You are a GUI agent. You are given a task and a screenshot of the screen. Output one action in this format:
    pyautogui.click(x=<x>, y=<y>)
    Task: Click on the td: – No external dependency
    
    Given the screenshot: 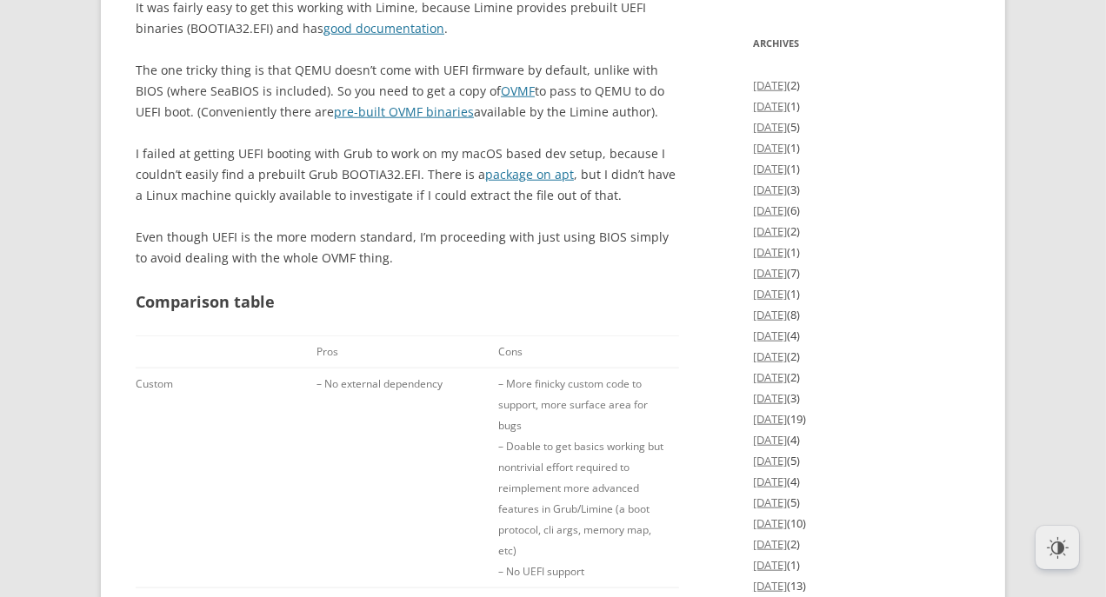 What is the action you would take?
    pyautogui.click(x=407, y=478)
    